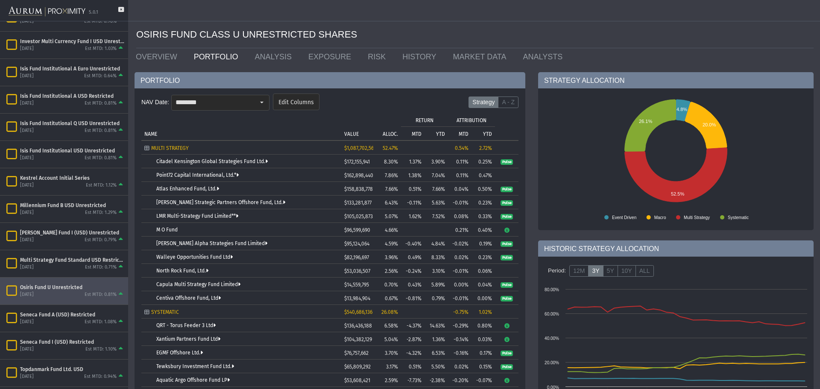 Image resolution: width=820 pixels, height=389 pixels. Describe the element at coordinates (352, 134) in the screenshot. I see `p: VALUE` at that location.